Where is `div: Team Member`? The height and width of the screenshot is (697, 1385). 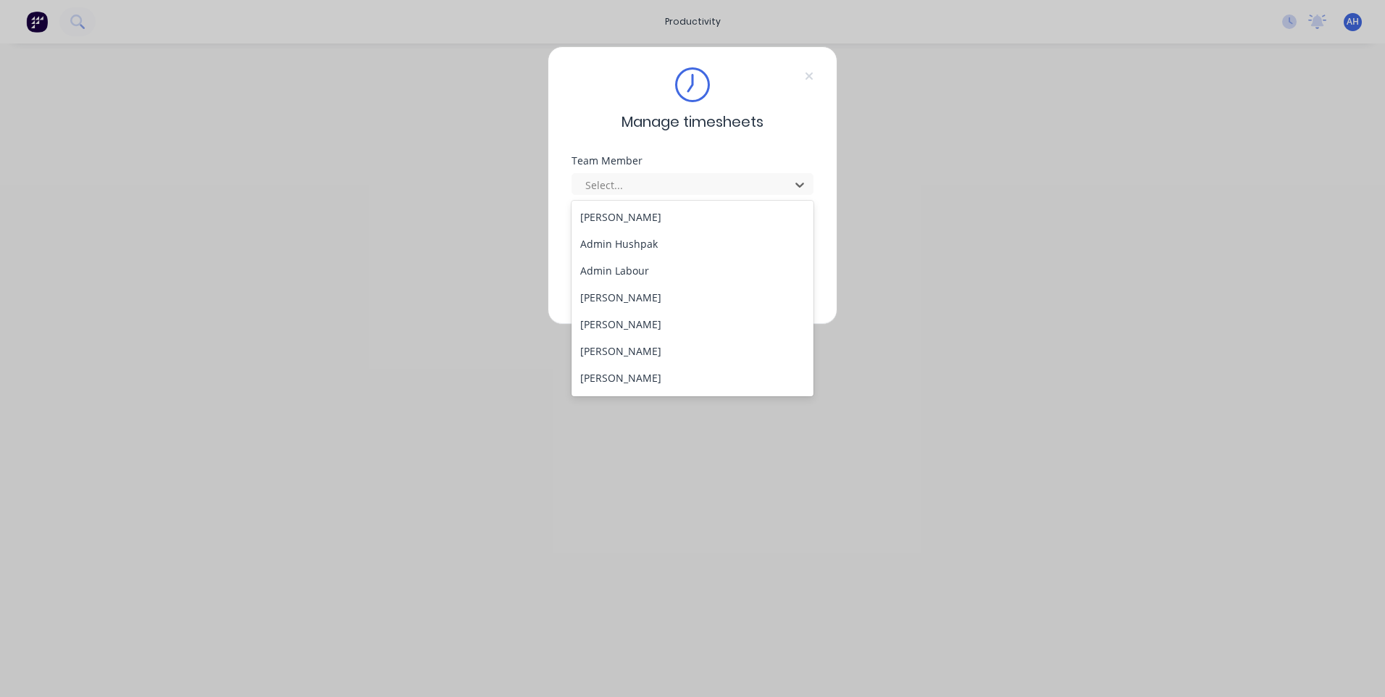
div: Team Member is located at coordinates (693, 161).